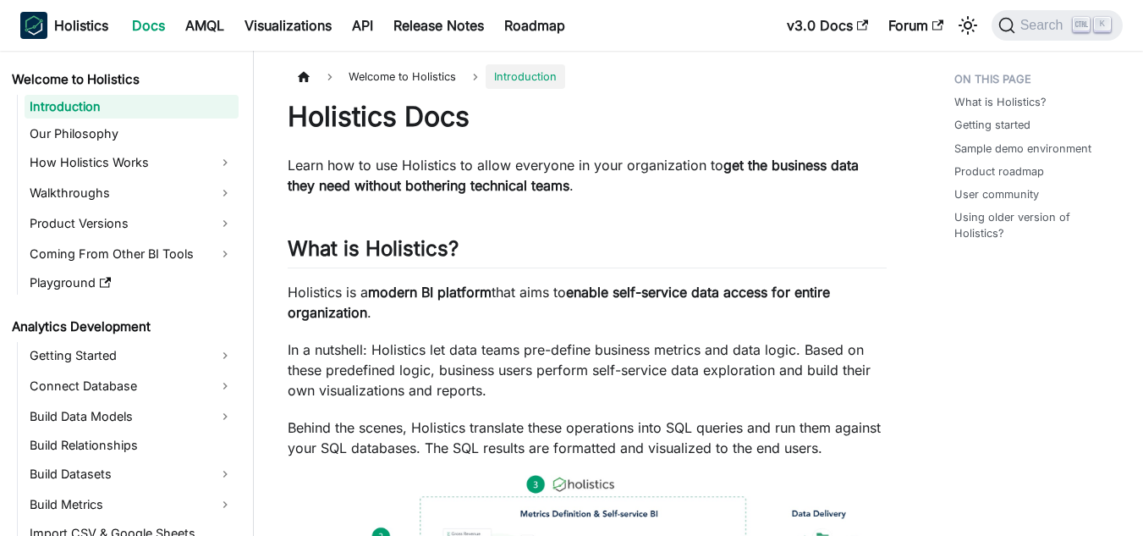 The image size is (1143, 536). I want to click on a: Forum, so click(916, 25).